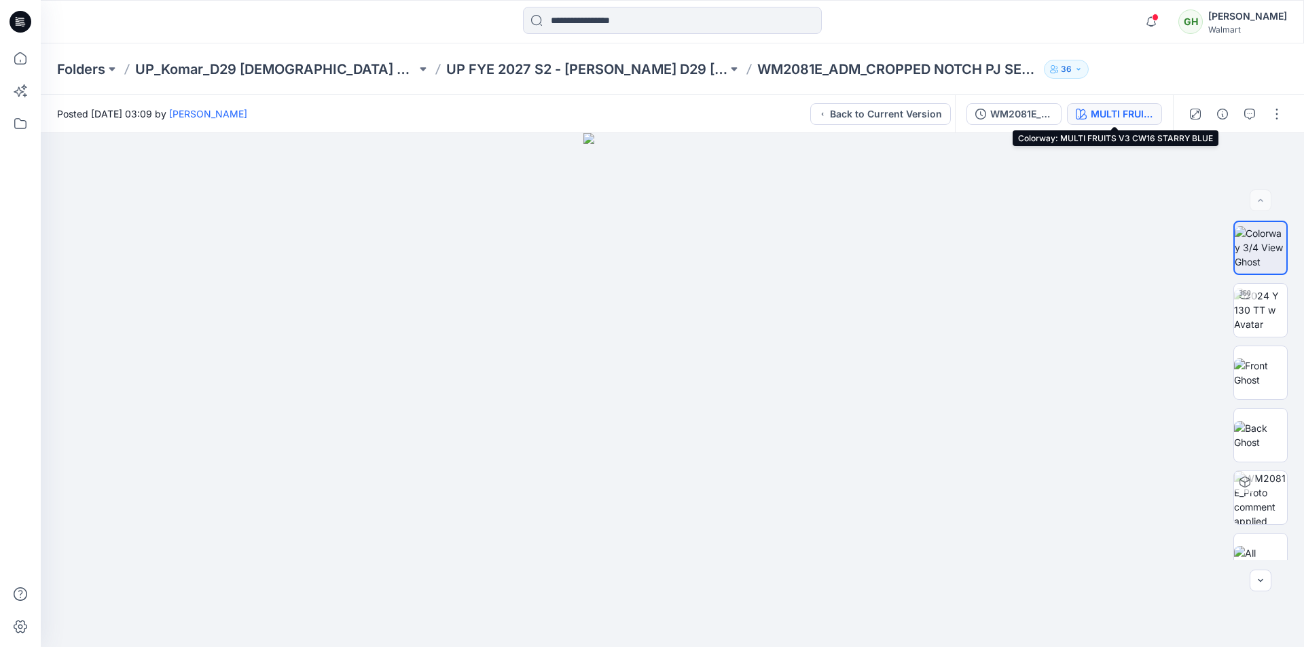 This screenshot has width=1304, height=647. Describe the element at coordinates (1260, 247) in the screenshot. I see `img: Colorway 3/4 View Ghost` at that location.